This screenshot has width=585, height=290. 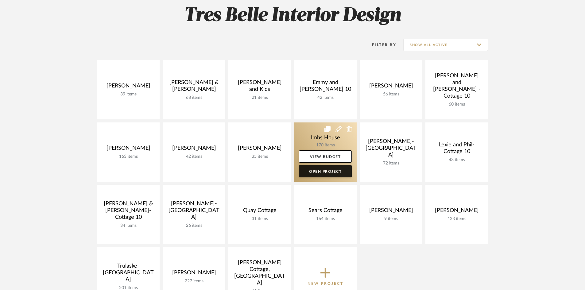 What do you see at coordinates (325, 283) in the screenshot?
I see `p: New Project` at bounding box center [325, 283].